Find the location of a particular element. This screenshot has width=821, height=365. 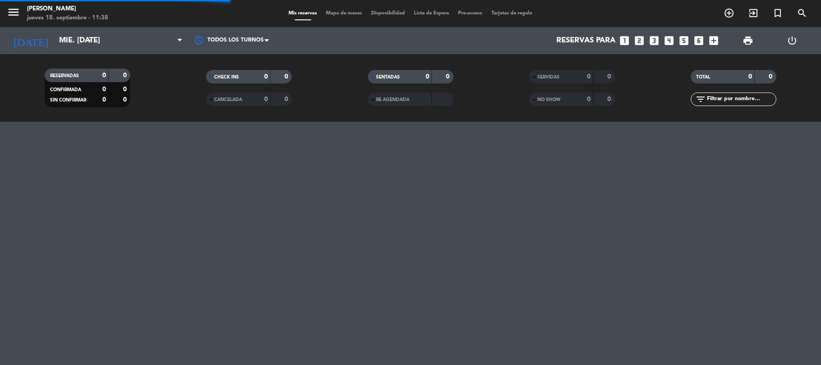

i: looks_3 is located at coordinates (654, 41).